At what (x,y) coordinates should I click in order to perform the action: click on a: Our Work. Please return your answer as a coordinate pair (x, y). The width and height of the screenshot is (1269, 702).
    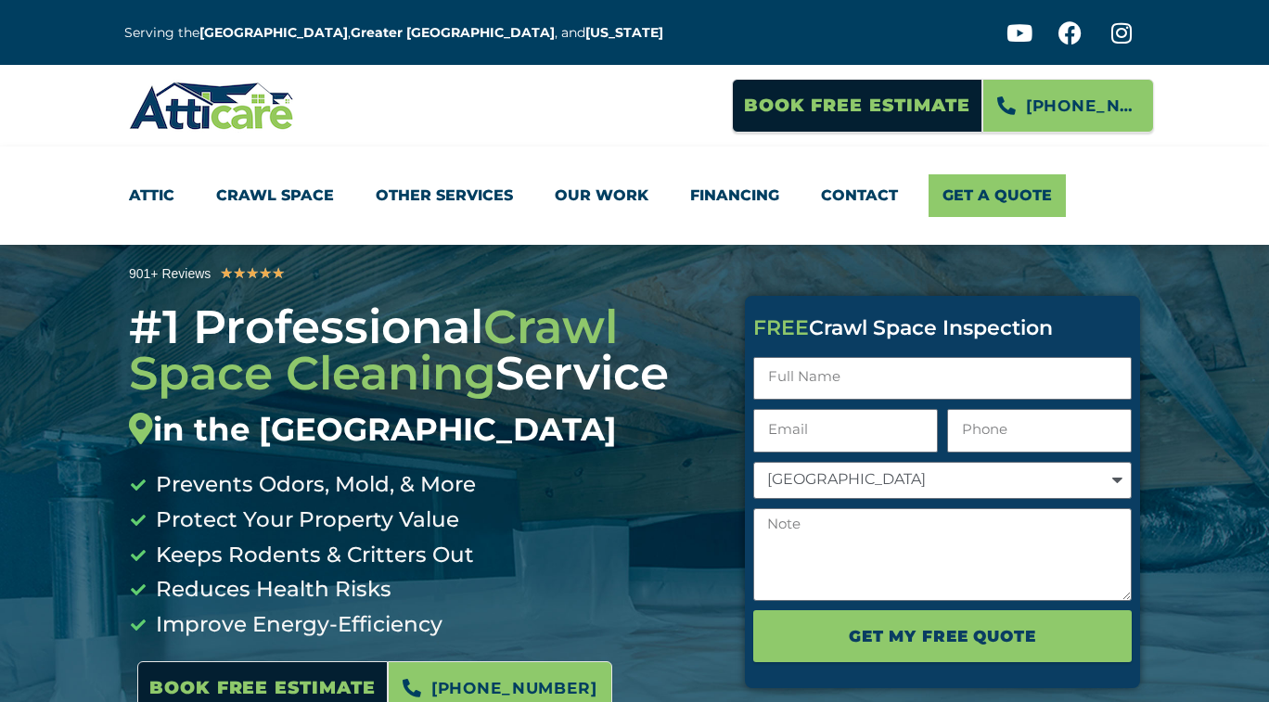
    Looking at the image, I should click on (601, 196).